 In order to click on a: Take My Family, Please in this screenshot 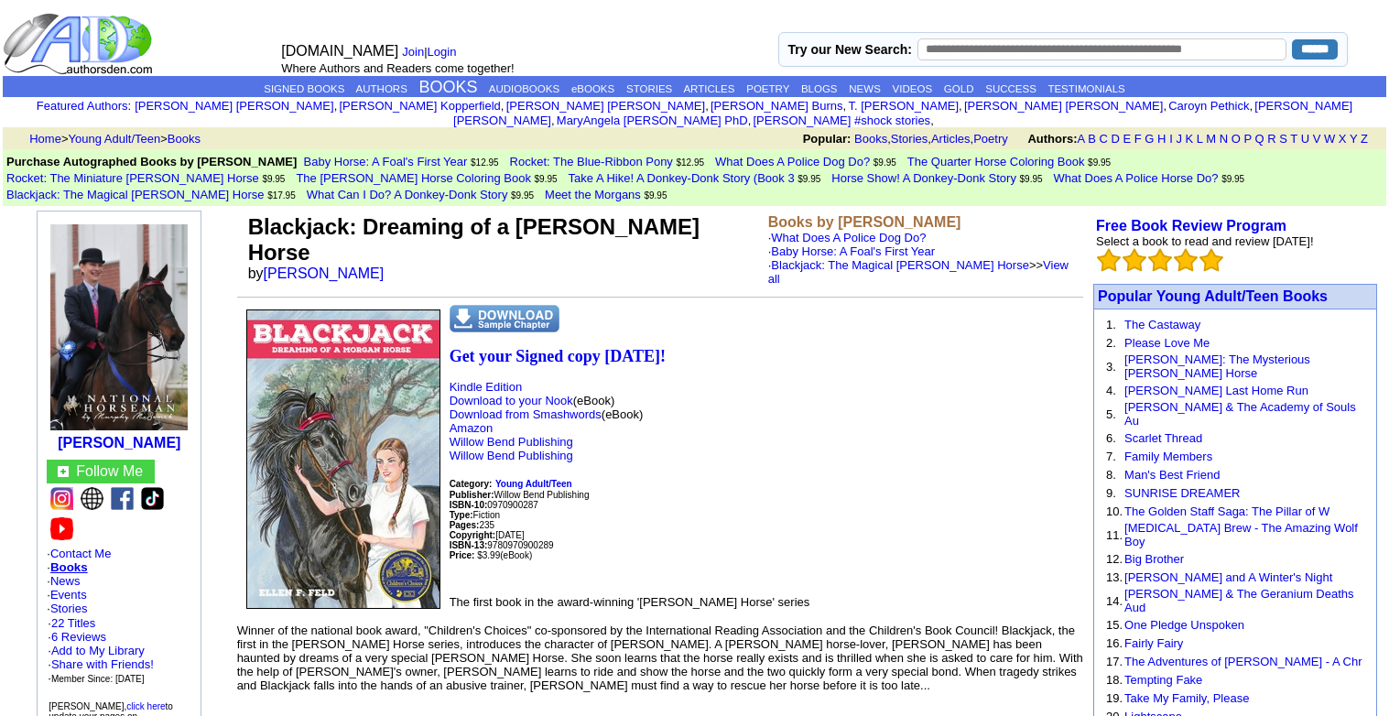, I will do `click(1186, 697)`.